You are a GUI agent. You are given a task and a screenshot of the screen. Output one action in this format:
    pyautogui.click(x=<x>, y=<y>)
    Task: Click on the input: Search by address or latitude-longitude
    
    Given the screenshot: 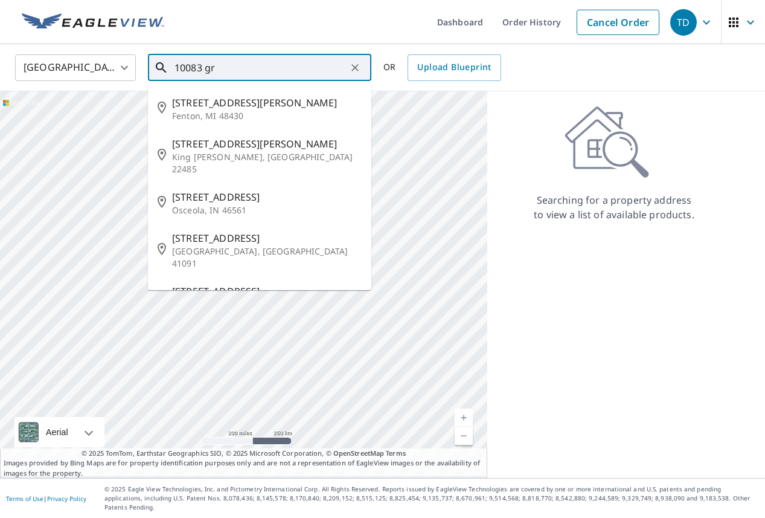 What is the action you would take?
    pyautogui.click(x=260, y=68)
    